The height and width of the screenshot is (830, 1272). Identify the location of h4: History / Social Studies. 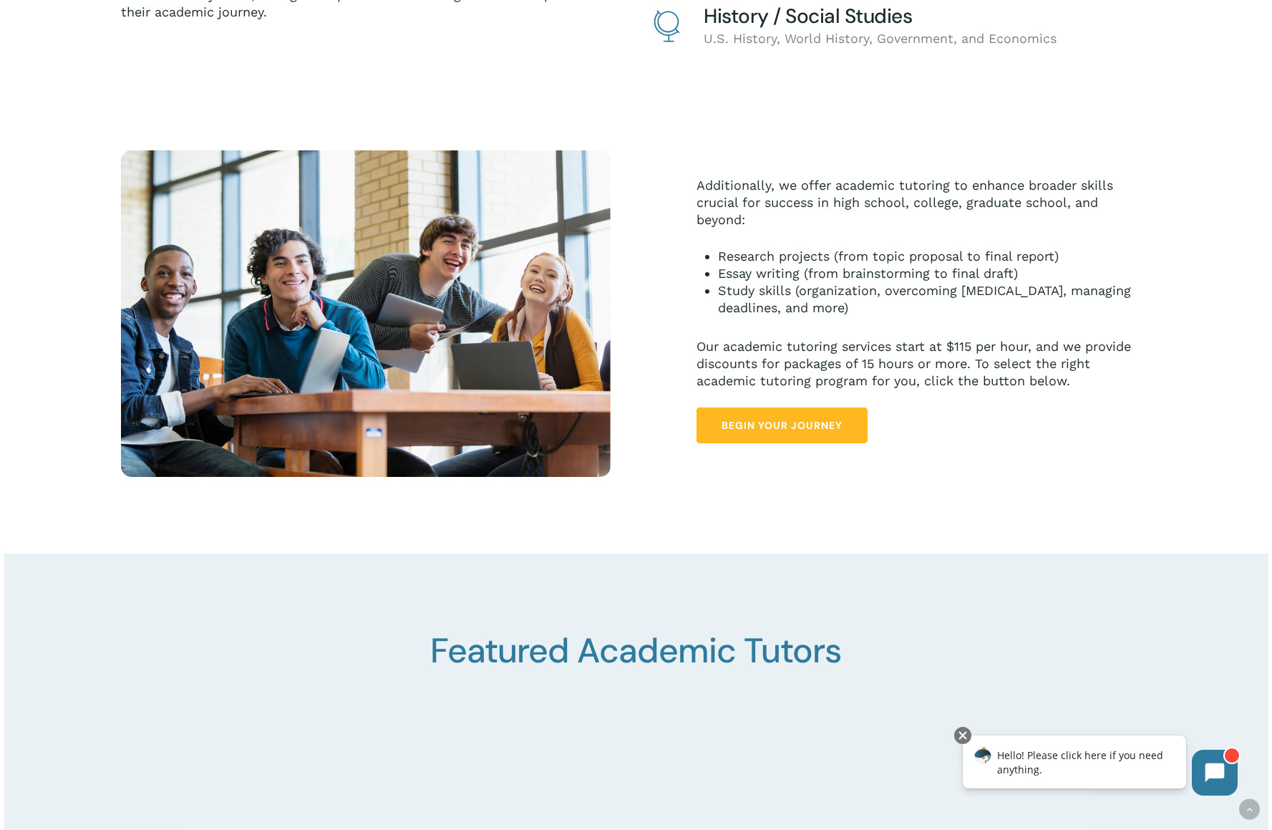
(940, 16).